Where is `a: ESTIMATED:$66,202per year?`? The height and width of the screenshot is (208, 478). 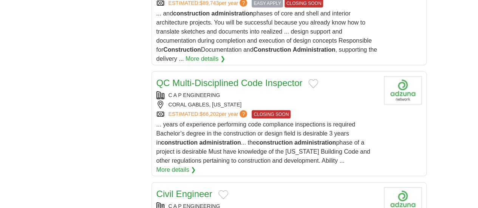
a: ESTIMATED:$66,202per year? is located at coordinates (209, 115).